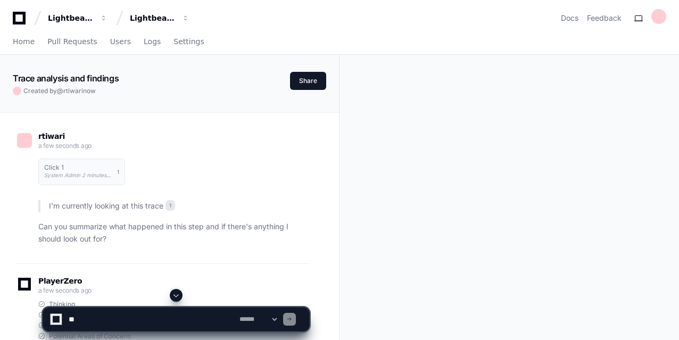 The width and height of the screenshot is (679, 340). Describe the element at coordinates (78, 168) in the screenshot. I see `h1: Click 1` at that location.